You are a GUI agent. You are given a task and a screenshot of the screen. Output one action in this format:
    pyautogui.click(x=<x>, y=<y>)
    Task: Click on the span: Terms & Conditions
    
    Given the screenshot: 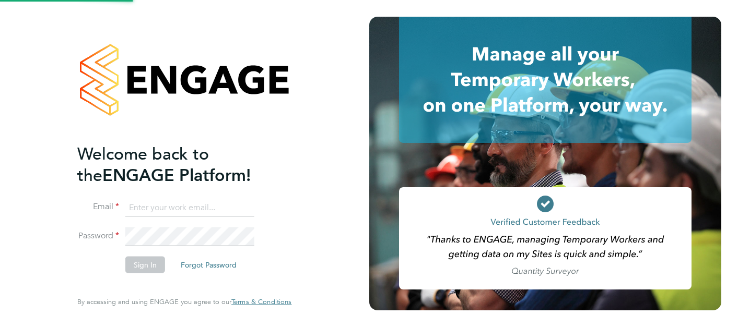 What is the action you would take?
    pyautogui.click(x=261, y=302)
    